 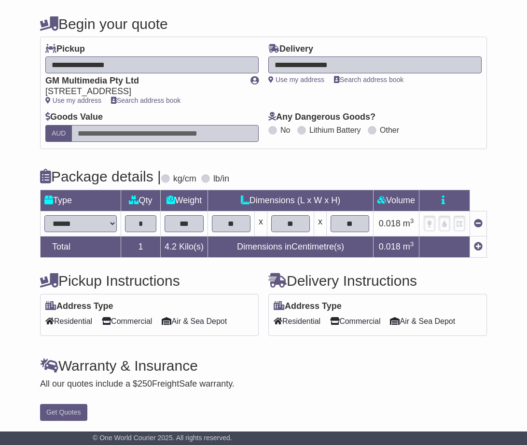 I want to click on label: Lithium Battery, so click(x=335, y=130).